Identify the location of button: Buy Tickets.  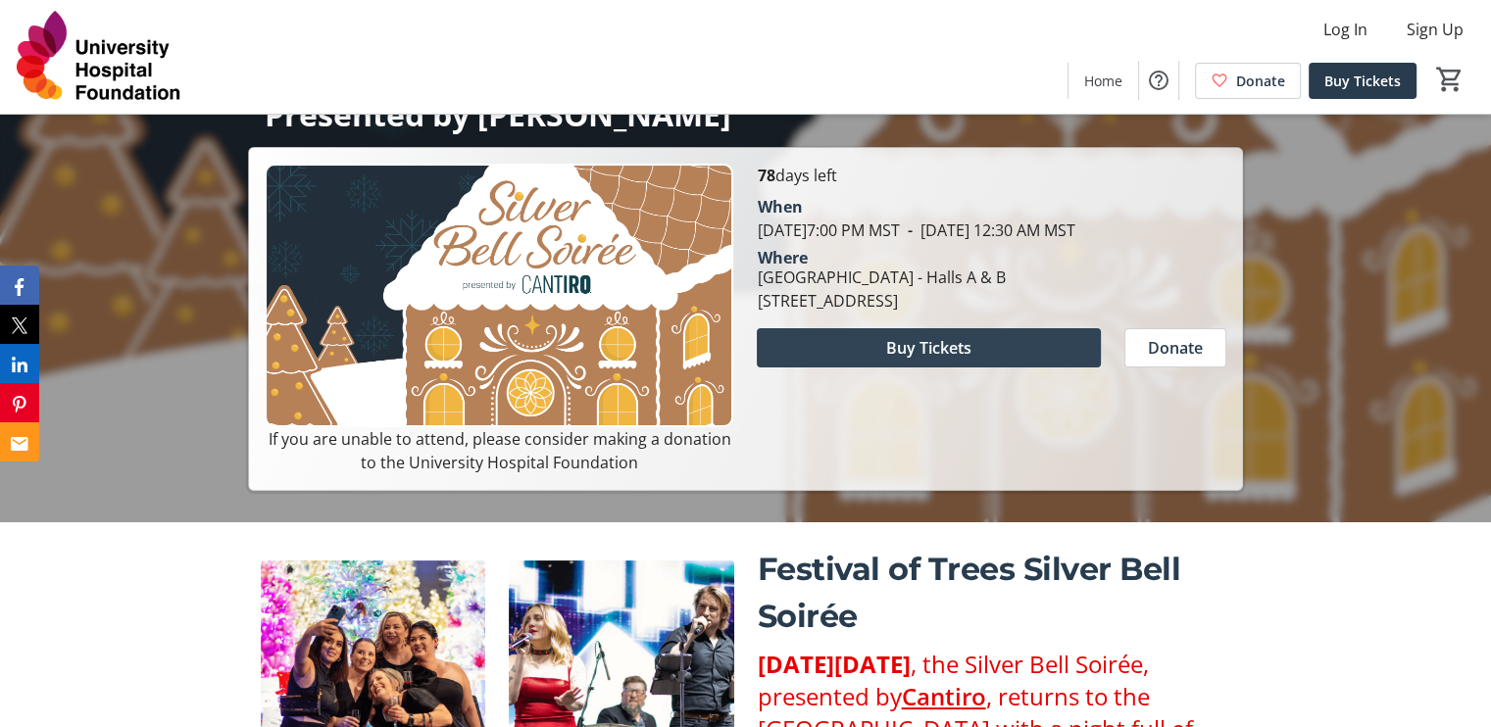
(928, 348).